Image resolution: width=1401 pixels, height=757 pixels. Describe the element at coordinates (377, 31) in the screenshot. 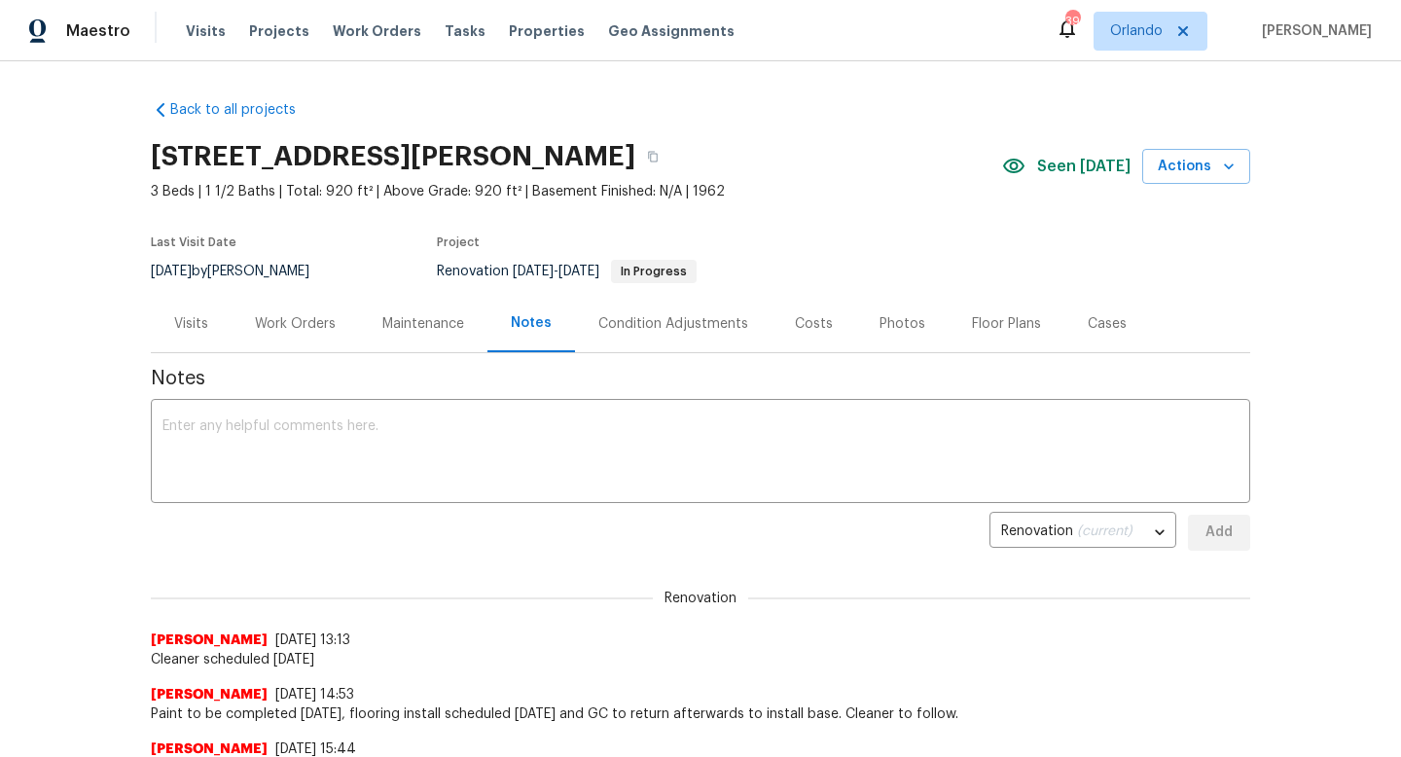

I see `span: Work Orders` at that location.